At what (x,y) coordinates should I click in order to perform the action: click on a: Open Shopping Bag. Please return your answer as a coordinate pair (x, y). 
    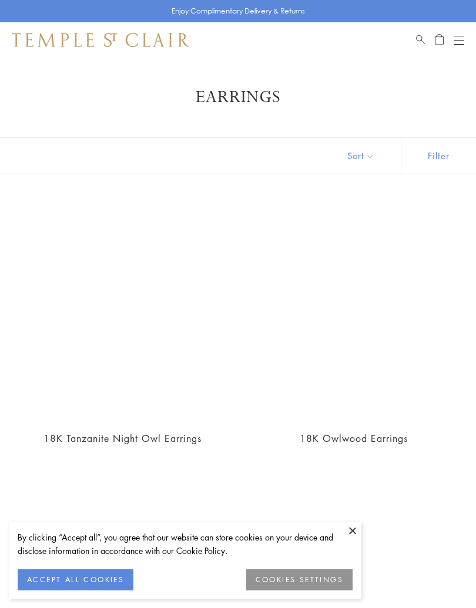
    Looking at the image, I should click on (439, 40).